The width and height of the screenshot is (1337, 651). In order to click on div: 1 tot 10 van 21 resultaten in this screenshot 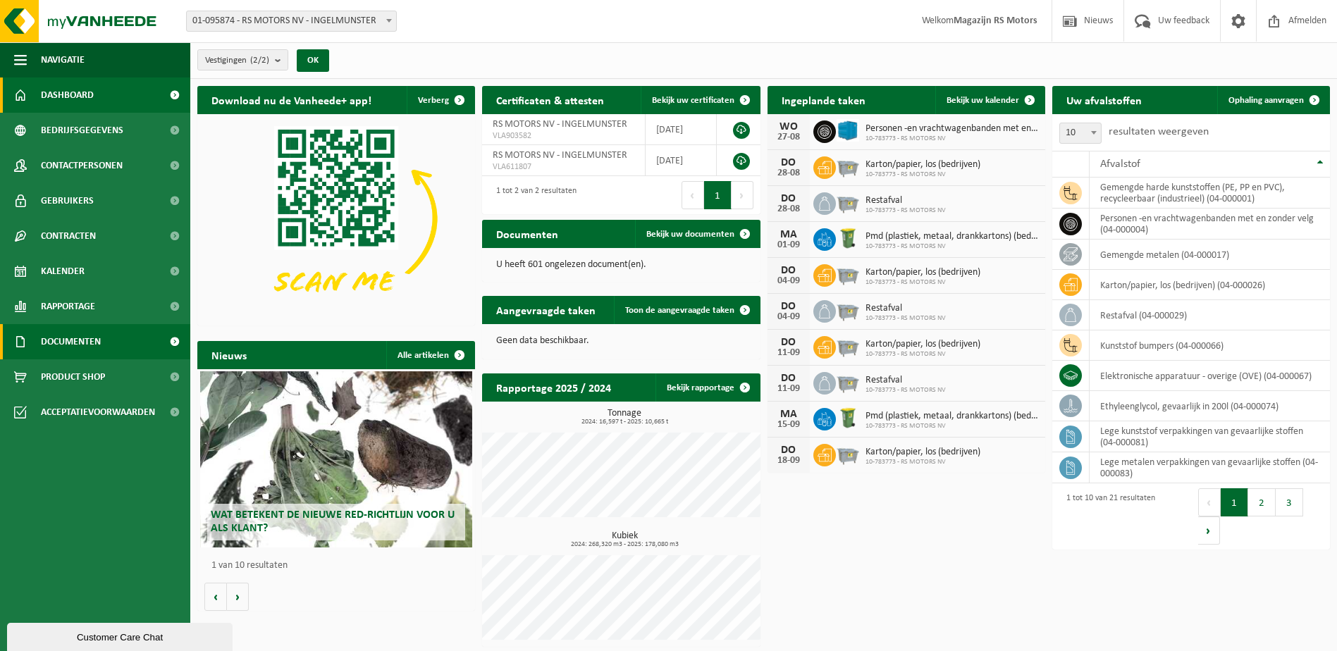, I will do `click(1107, 516)`.